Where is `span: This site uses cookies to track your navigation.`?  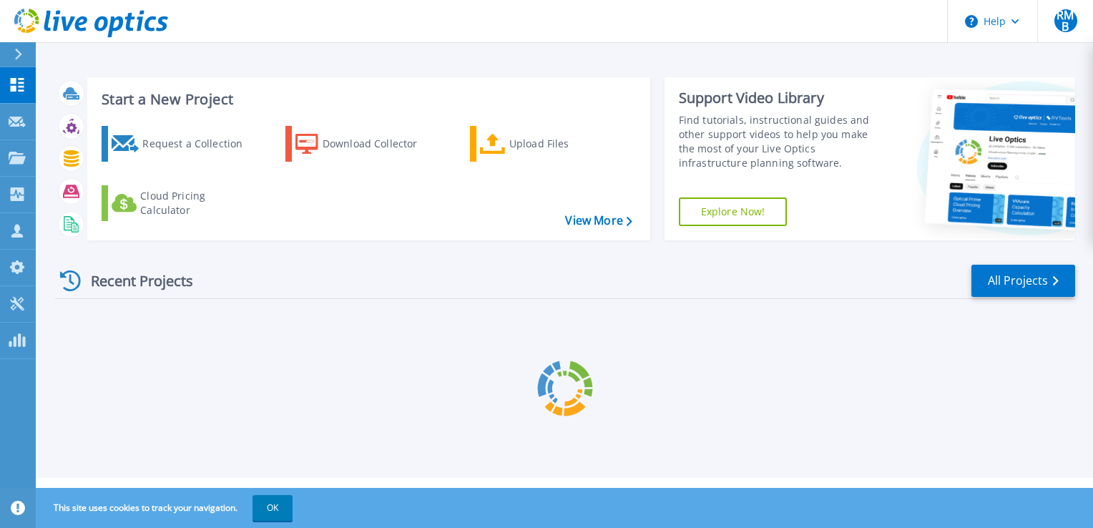 span: This site uses cookies to track your navigation. is located at coordinates (166, 508).